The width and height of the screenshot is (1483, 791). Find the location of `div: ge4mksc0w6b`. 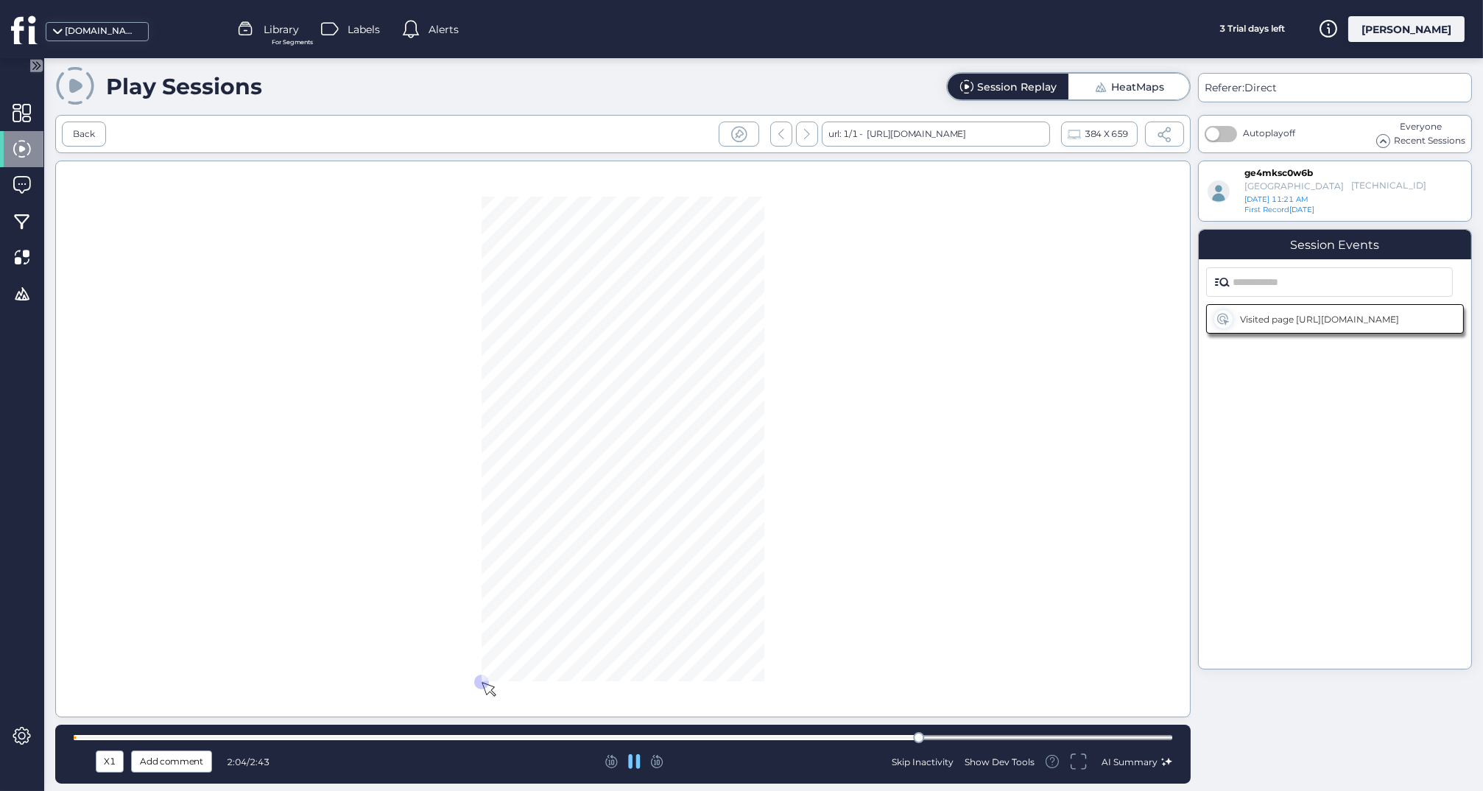

div: ge4mksc0w6b is located at coordinates (1280, 173).